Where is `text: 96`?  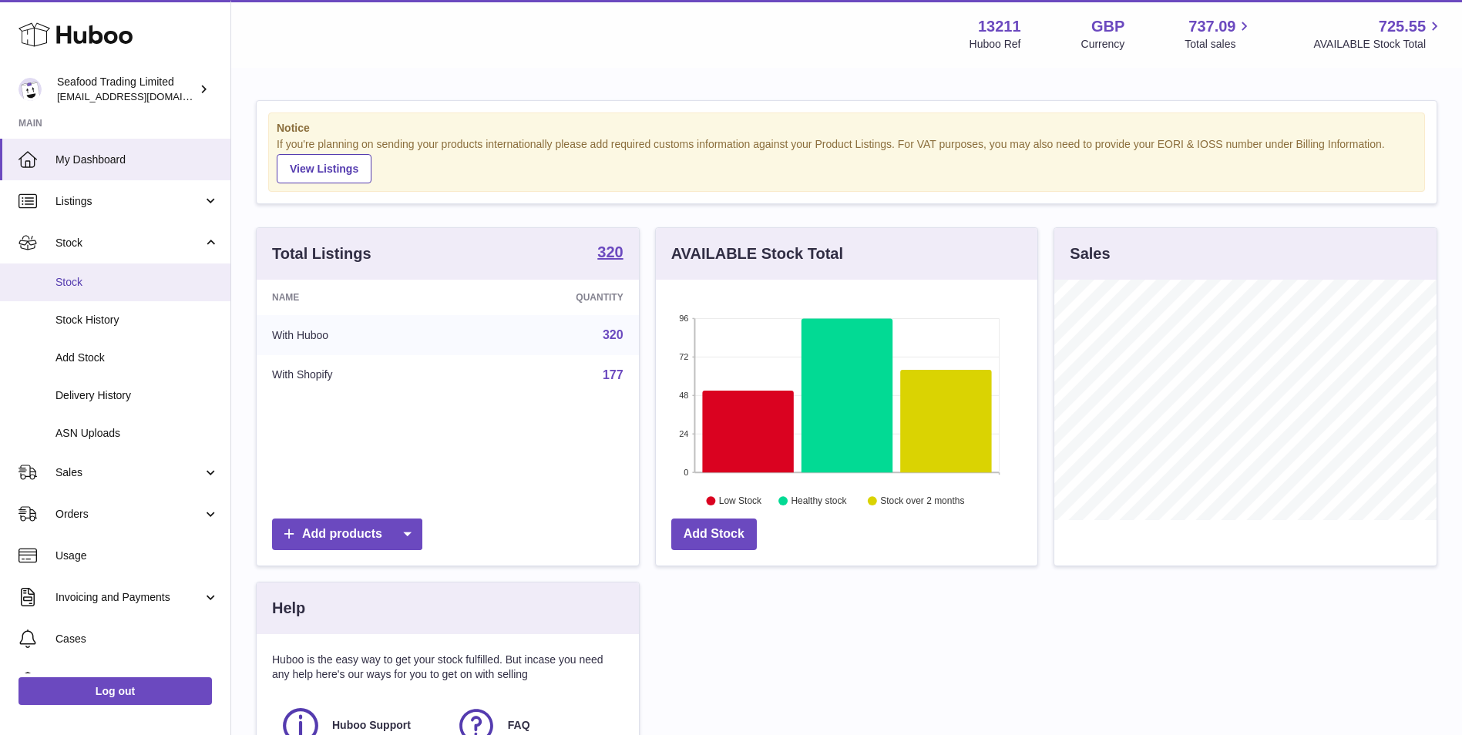
text: 96 is located at coordinates (684, 318).